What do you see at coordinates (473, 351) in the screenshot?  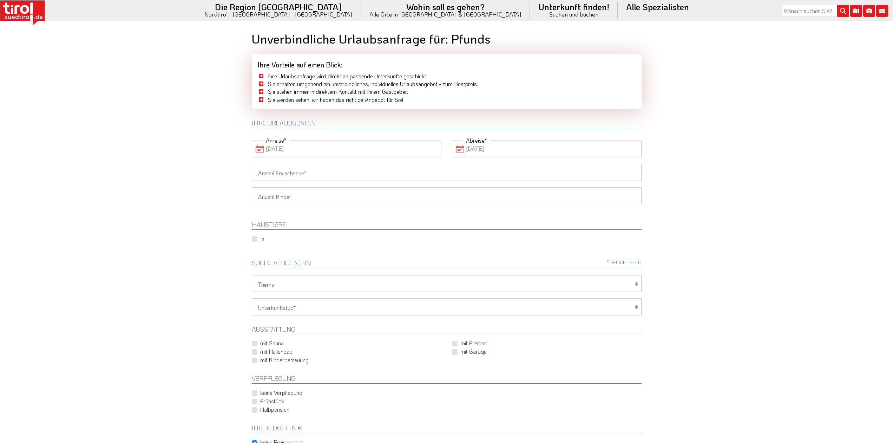 I see `label: mit Garage` at bounding box center [473, 351].